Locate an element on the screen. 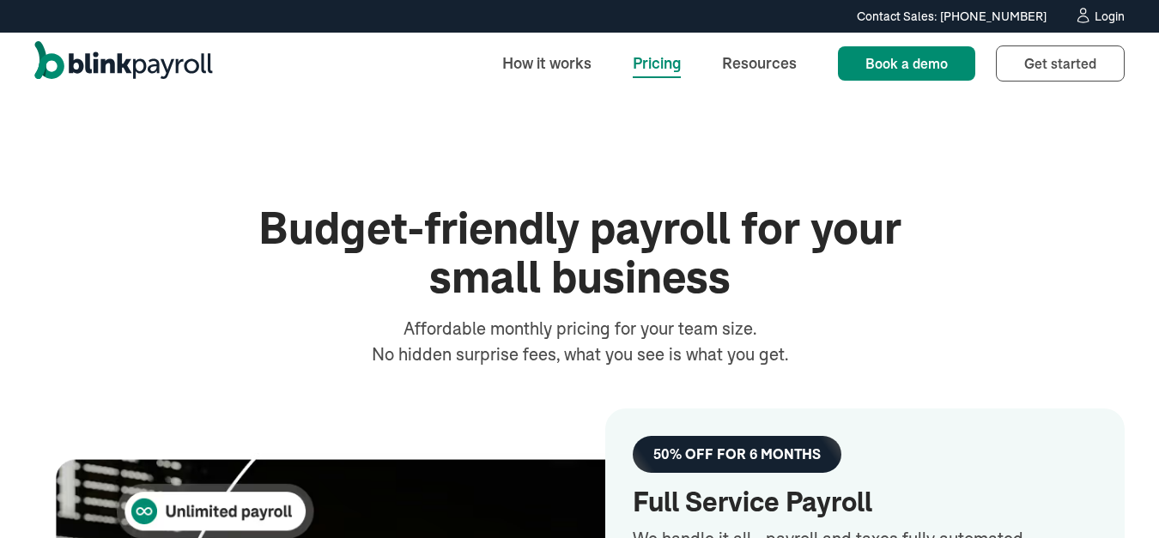 The height and width of the screenshot is (538, 1159). a: Resources is located at coordinates (759, 63).